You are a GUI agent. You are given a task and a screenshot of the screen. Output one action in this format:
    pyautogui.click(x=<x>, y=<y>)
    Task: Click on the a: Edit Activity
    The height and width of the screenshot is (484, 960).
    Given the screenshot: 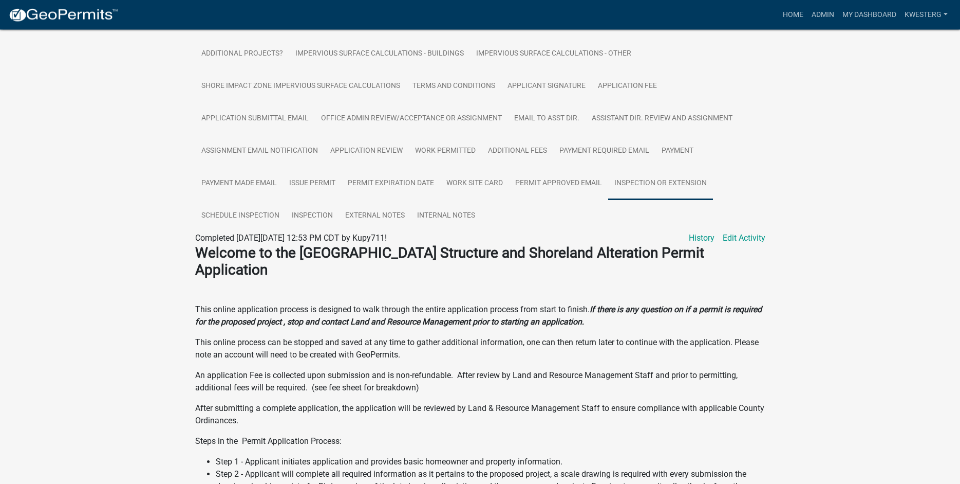 What is the action you would take?
    pyautogui.click(x=744, y=238)
    